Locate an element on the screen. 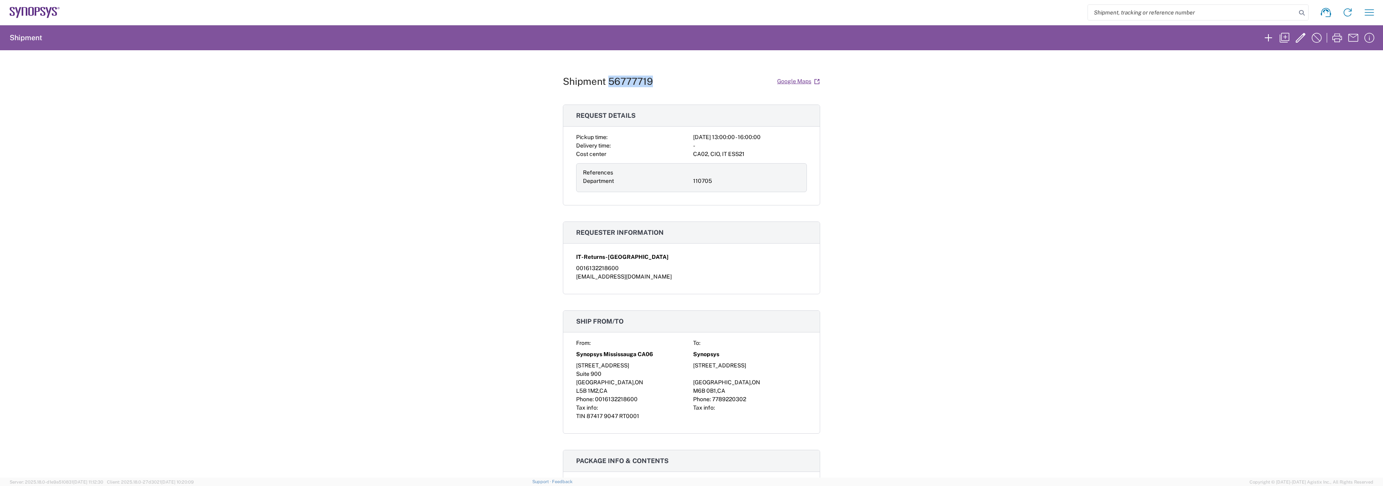 This screenshot has width=1383, height=486. span: References is located at coordinates (598, 173).